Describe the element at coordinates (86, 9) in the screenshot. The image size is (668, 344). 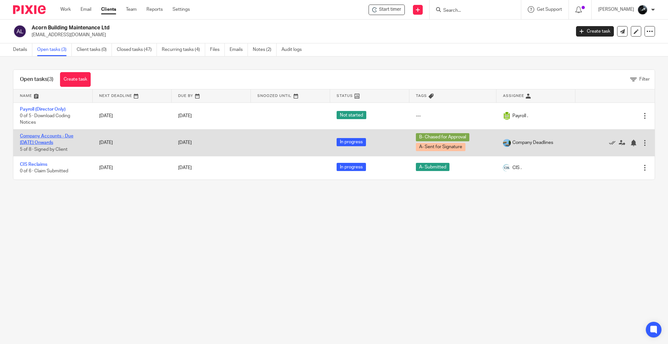
I see `a: Email` at that location.